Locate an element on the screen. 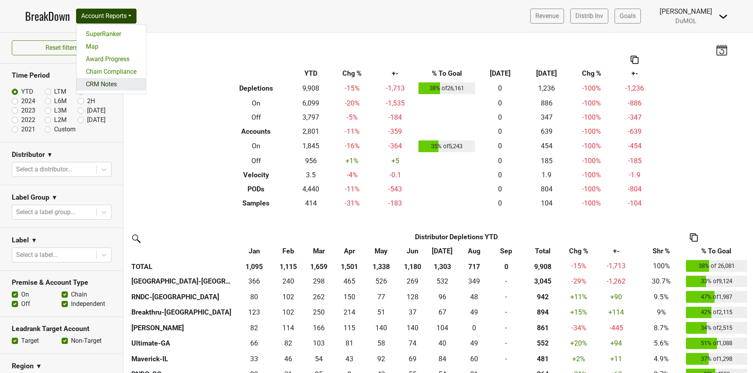 The height and width of the screenshot is (373, 753). div: 532 is located at coordinates (443, 281).